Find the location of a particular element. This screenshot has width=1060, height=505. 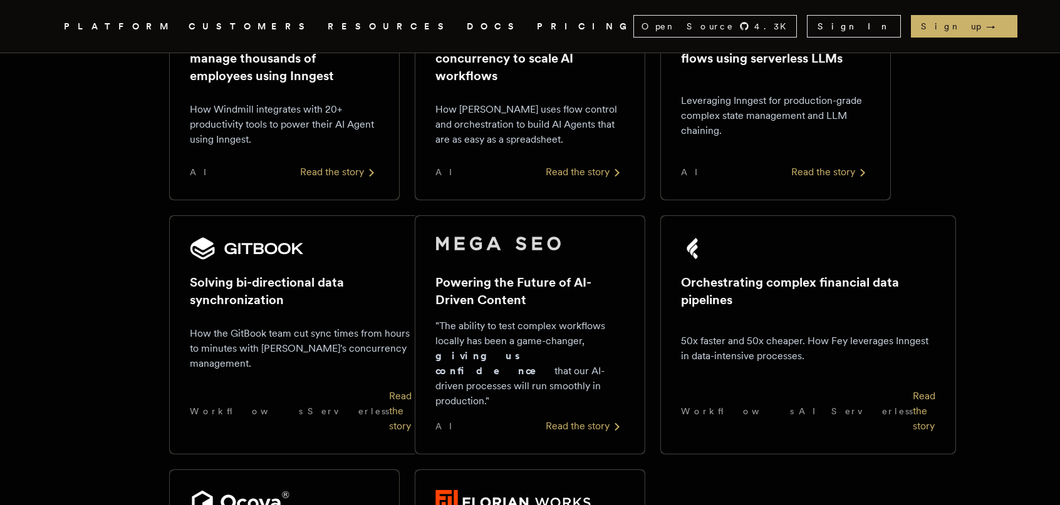

p: 50x faster and 50x cheaper. How Fey leverages Inngest in data-intensive processes. is located at coordinates (808, 349).